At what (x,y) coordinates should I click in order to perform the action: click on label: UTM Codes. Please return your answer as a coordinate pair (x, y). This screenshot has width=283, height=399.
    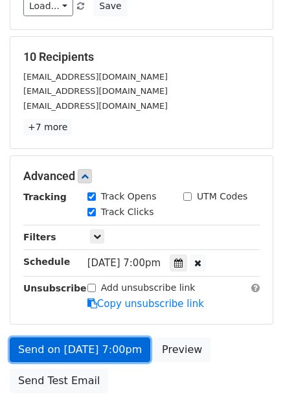
    Looking at the image, I should click on (222, 196).